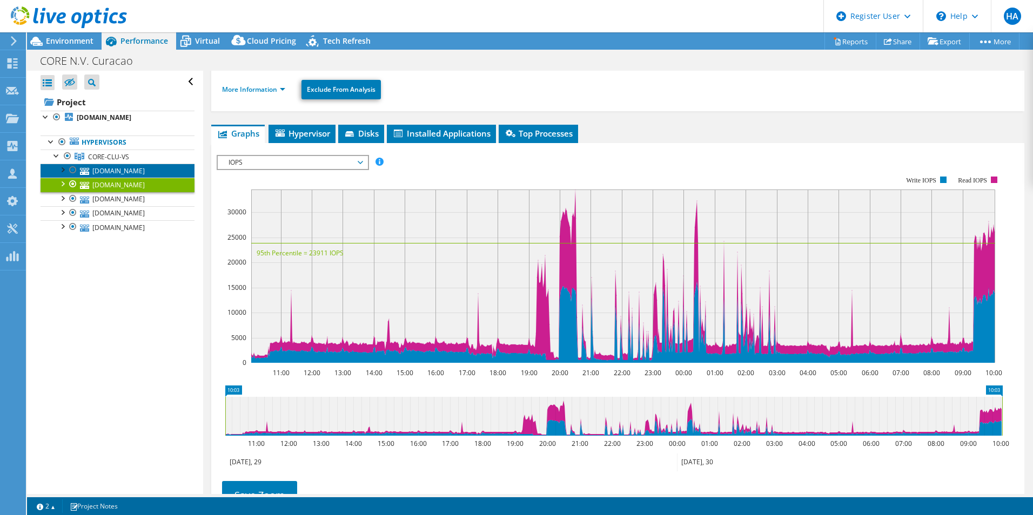 Image resolution: width=1033 pixels, height=515 pixels. Describe the element at coordinates (300, 253) in the screenshot. I see `text: 95th Percentile = 23911 IOPS` at that location.